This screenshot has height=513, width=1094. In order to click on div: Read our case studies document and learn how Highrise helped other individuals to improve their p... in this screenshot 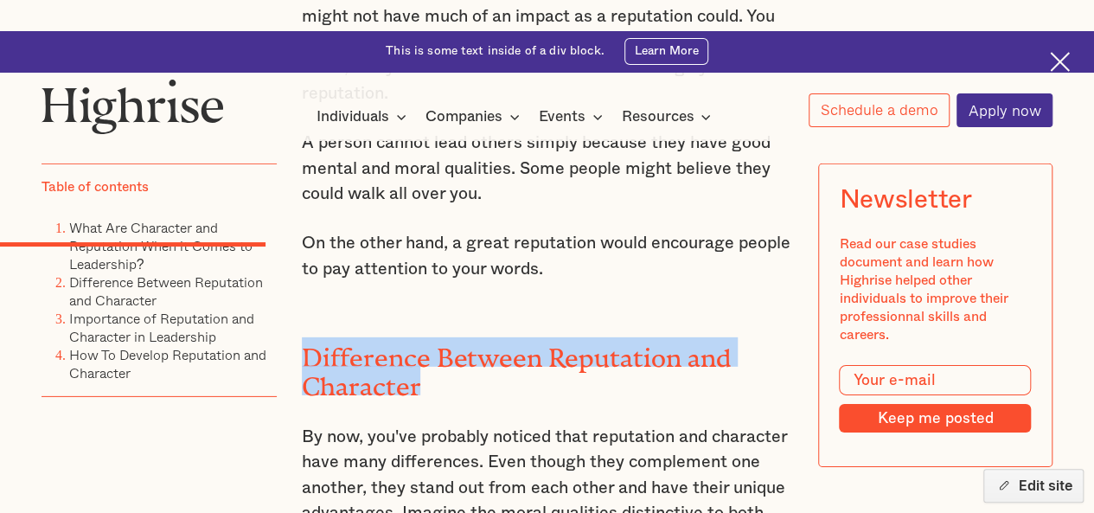, I will do `click(935, 290)`.